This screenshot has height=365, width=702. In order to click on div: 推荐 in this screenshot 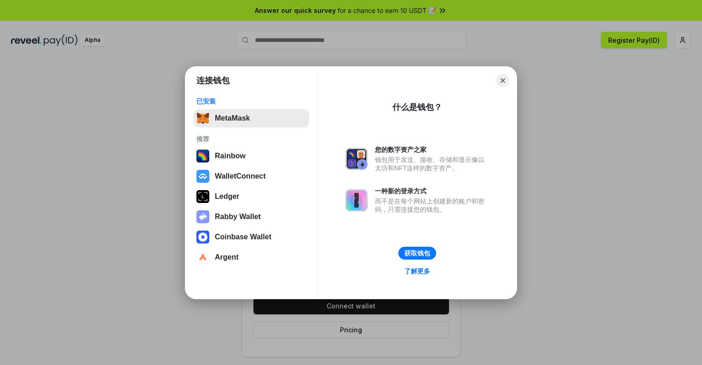, I will do `click(251, 139)`.